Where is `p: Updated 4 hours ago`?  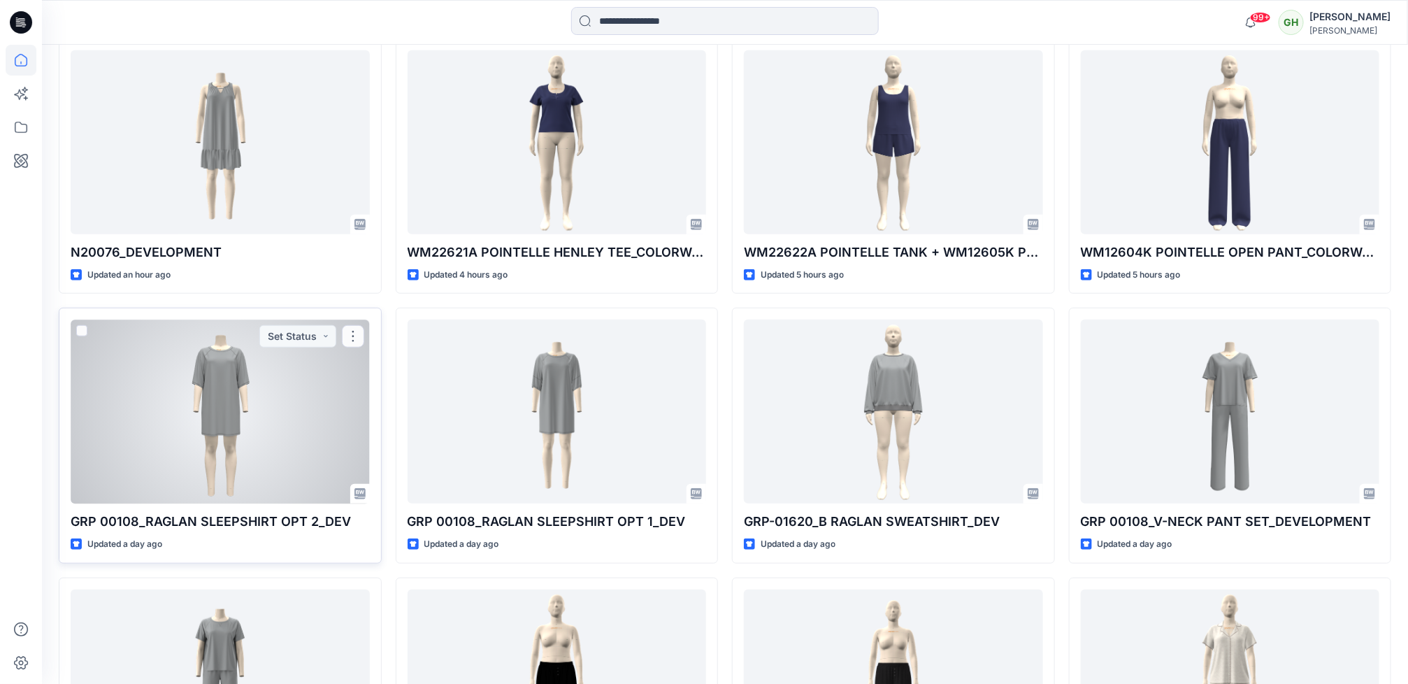
p: Updated 4 hours ago is located at coordinates (466, 275).